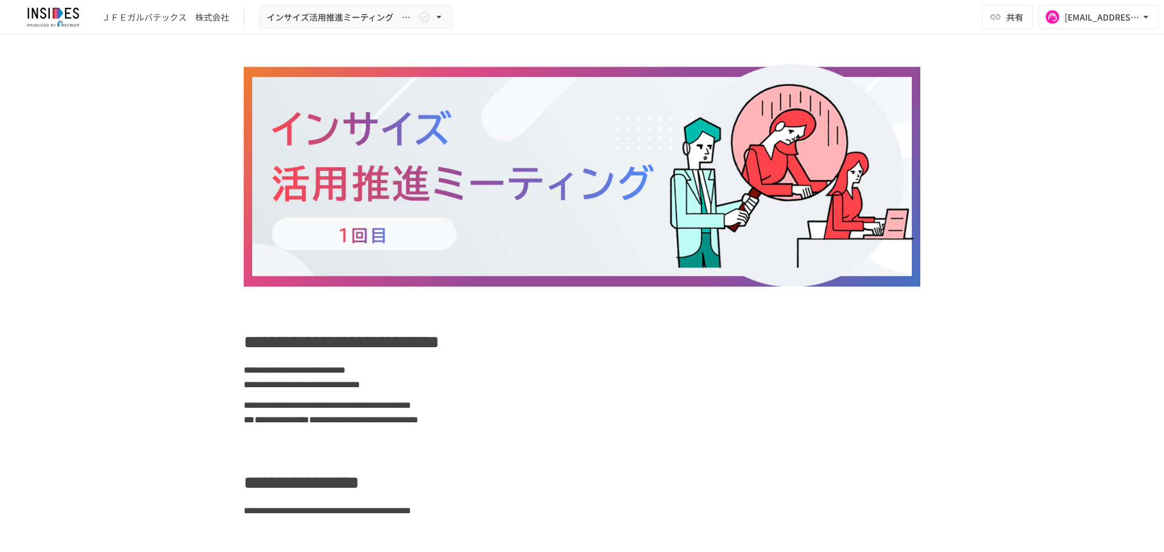 The image size is (1164, 552). What do you see at coordinates (1008, 17) in the screenshot?
I see `button: 共有` at bounding box center [1008, 17].